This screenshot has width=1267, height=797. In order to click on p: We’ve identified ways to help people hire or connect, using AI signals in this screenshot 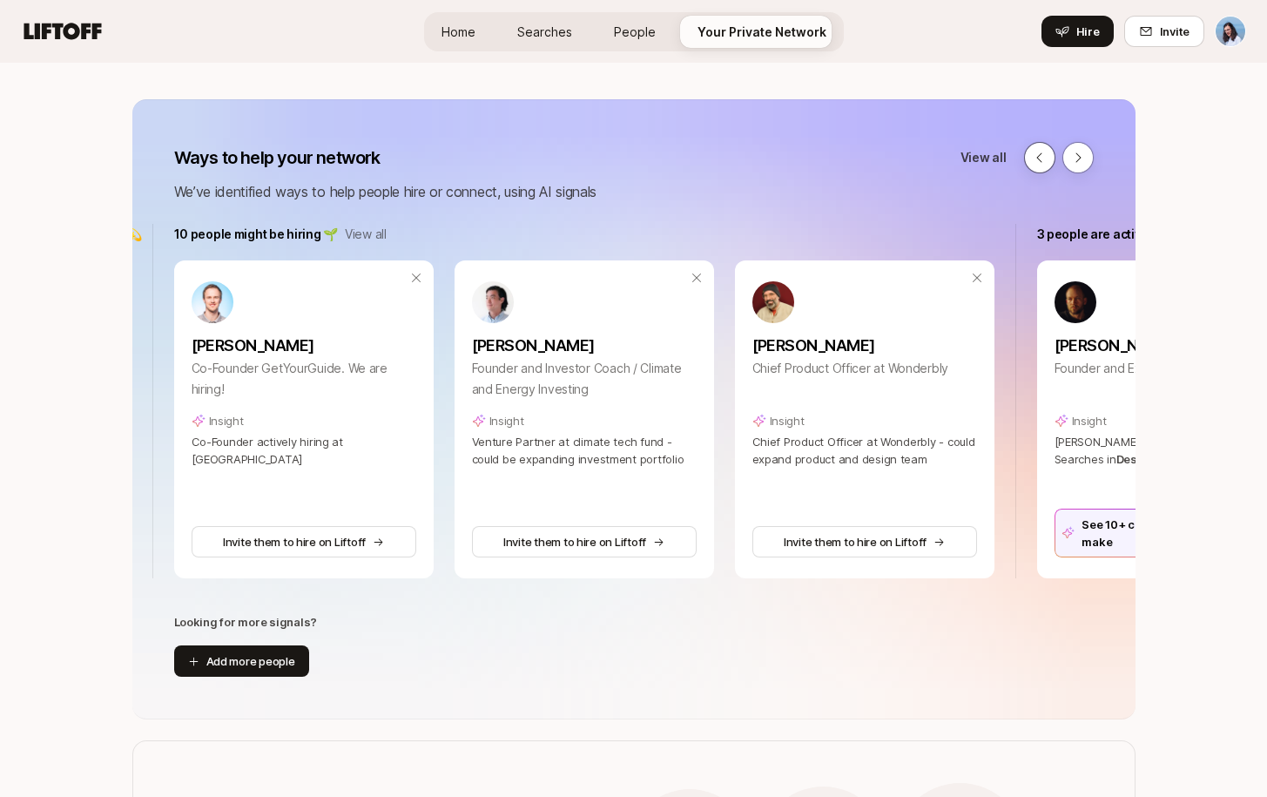, I will do `click(634, 192)`.